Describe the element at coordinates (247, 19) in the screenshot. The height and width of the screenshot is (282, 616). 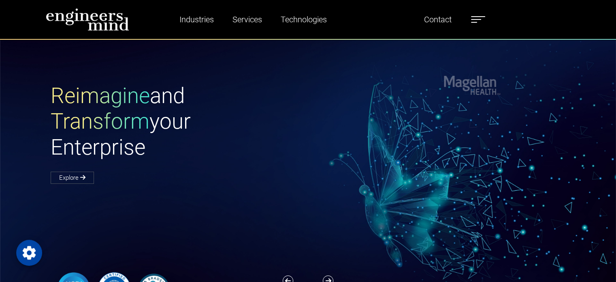
I see `a: Services` at that location.